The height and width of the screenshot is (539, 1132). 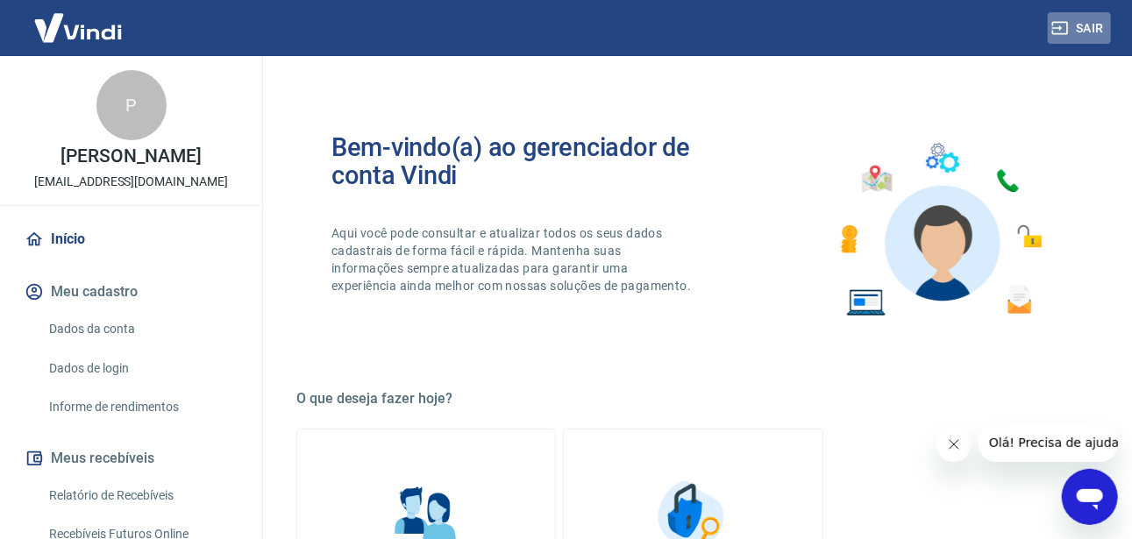 What do you see at coordinates (141, 495) in the screenshot?
I see `a: Relatório de Recebíveis` at bounding box center [141, 495].